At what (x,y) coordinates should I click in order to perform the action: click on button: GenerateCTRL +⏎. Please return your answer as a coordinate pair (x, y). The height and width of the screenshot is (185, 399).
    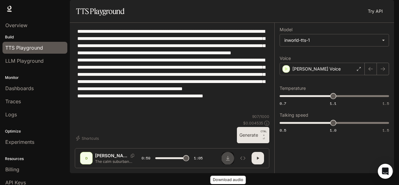
    Looking at the image, I should click on (253, 135).